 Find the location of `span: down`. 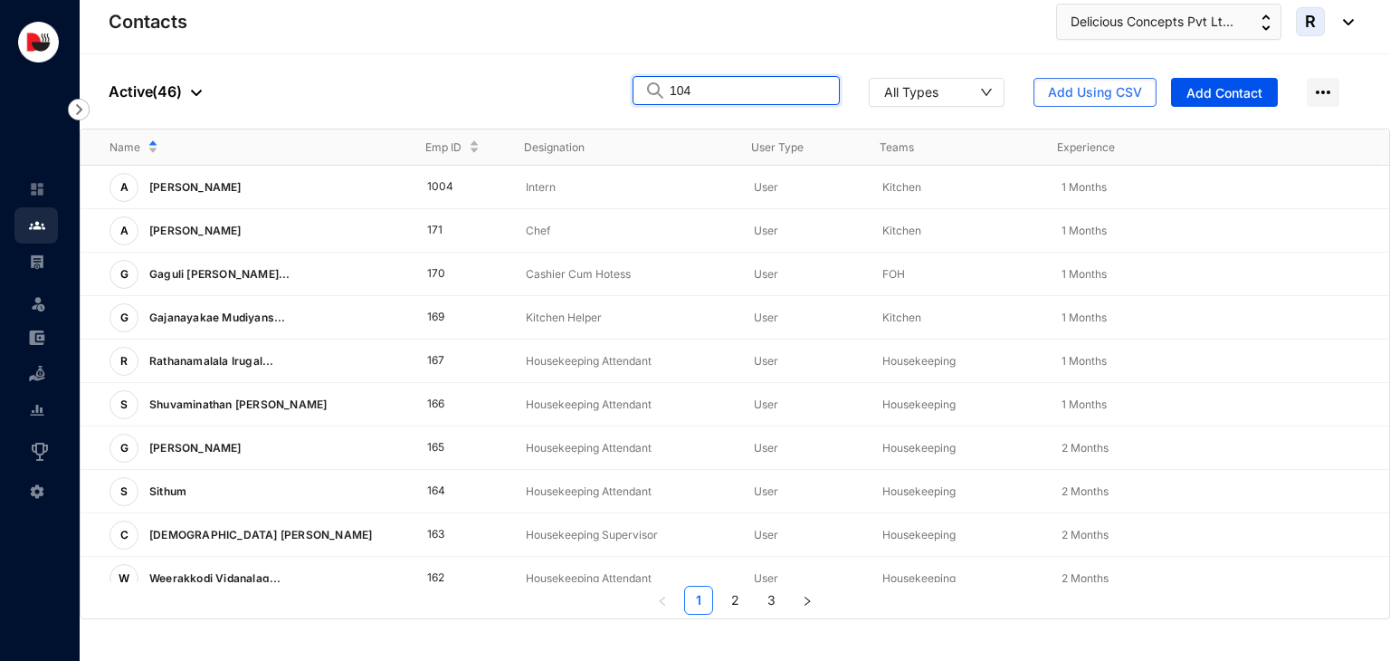

span: down is located at coordinates (986, 92).